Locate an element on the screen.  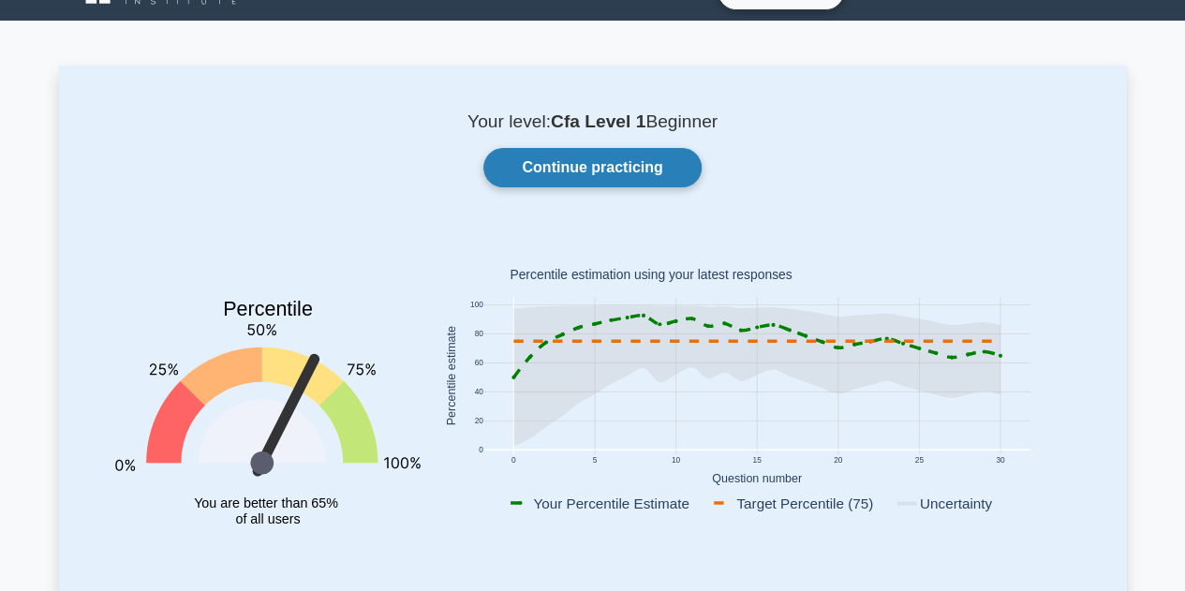
text: Percentile is located at coordinates (268, 309).